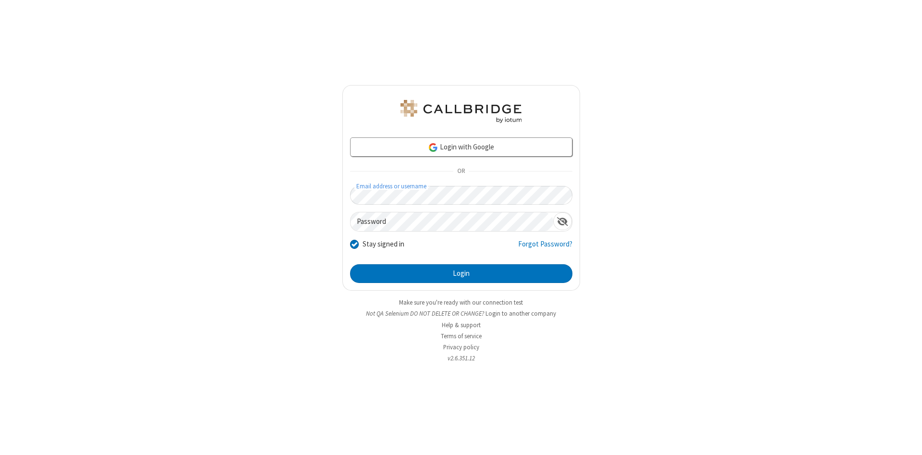  What do you see at coordinates (461, 147) in the screenshot?
I see `a: Login with Google` at bounding box center [461, 147].